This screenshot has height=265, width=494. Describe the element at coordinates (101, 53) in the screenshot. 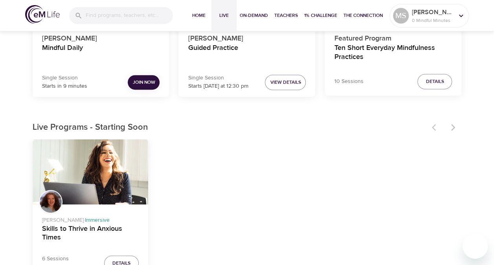

I see `h4: Mindful Daily` at that location.